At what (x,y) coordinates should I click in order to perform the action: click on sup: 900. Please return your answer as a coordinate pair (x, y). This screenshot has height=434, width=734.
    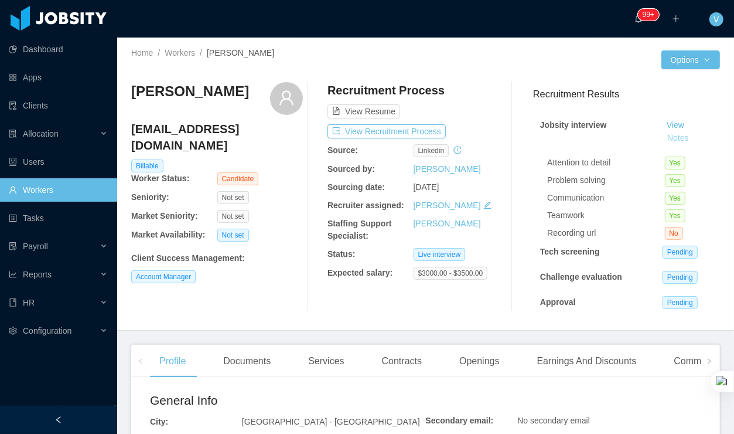
    Looking at the image, I should click on (649, 15).